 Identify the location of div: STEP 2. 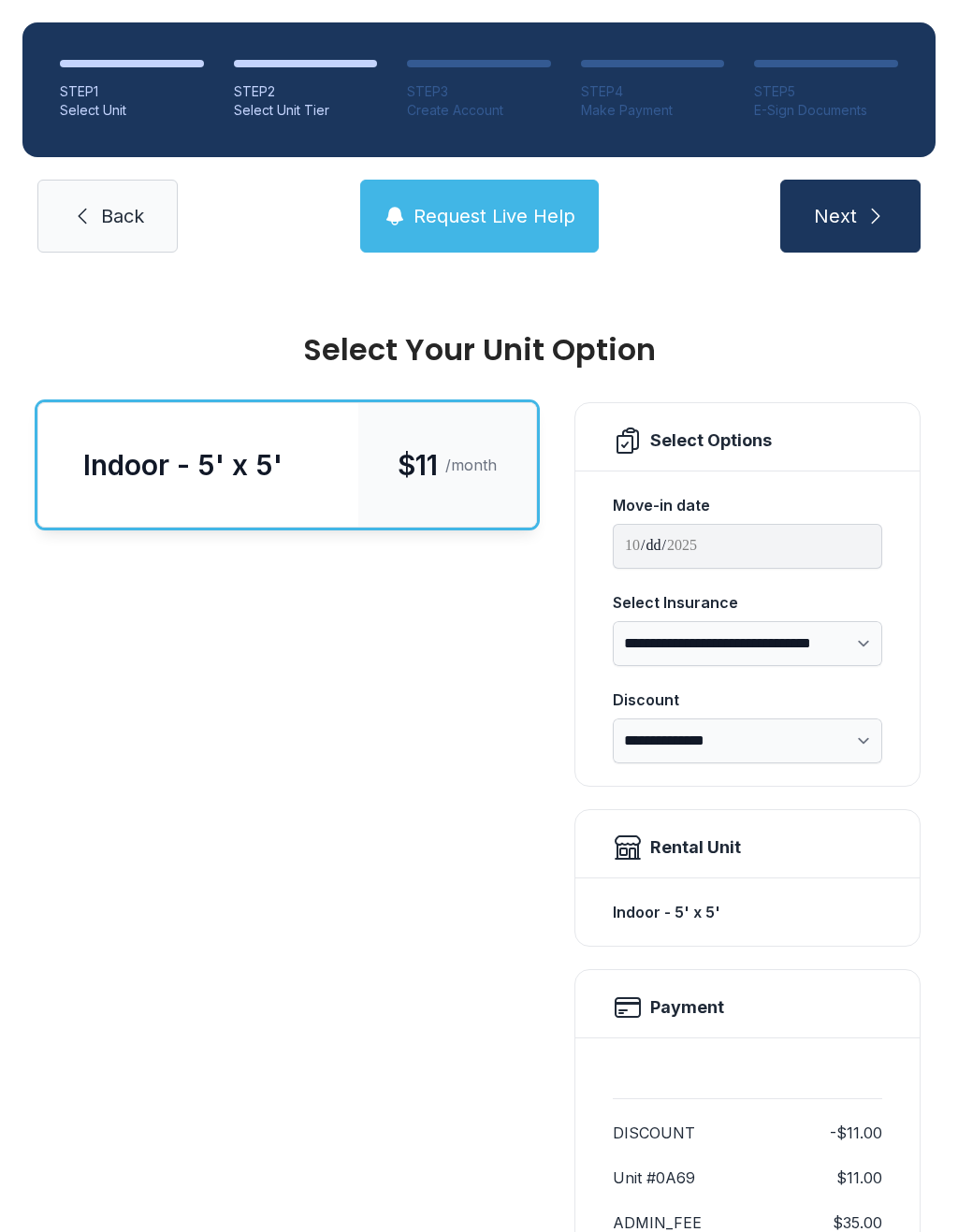
(306, 92).